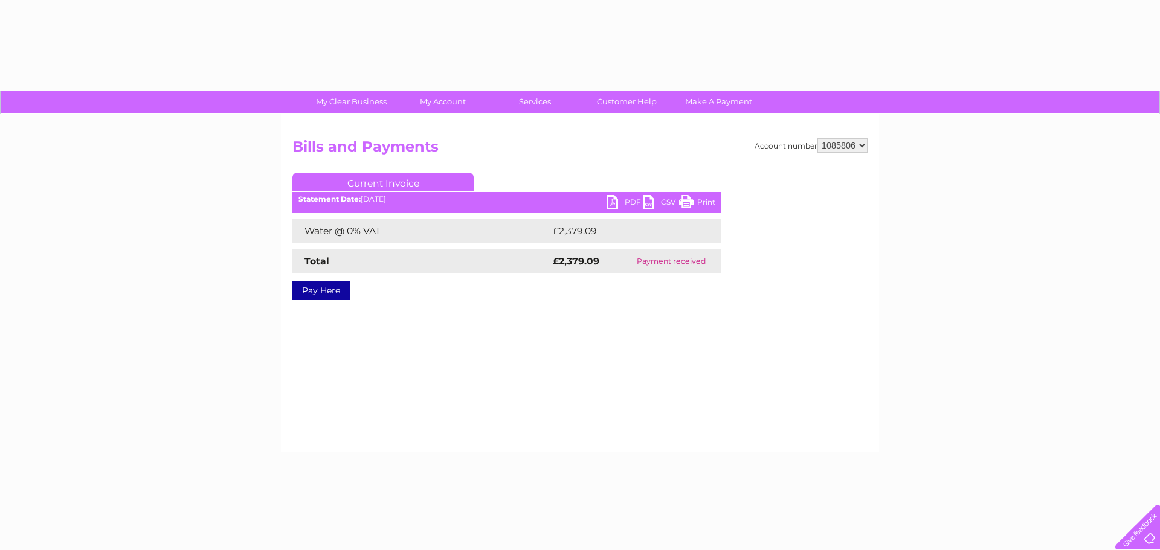 Image resolution: width=1160 pixels, height=550 pixels. I want to click on a: Make A Payment, so click(718, 101).